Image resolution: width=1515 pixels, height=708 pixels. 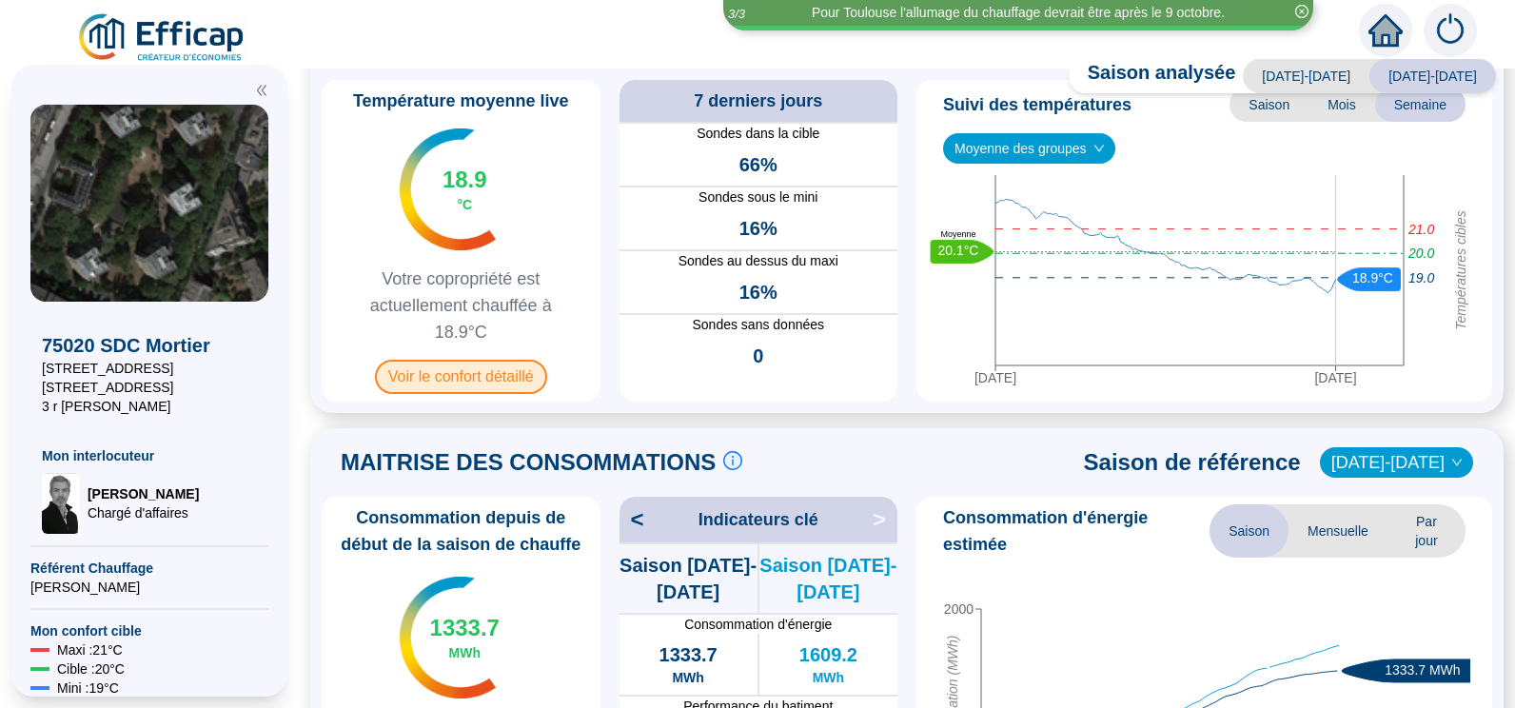 What do you see at coordinates (1076, 531) in the screenshot?
I see `span: Consommation d'énergie estimée` at bounding box center [1076, 531].